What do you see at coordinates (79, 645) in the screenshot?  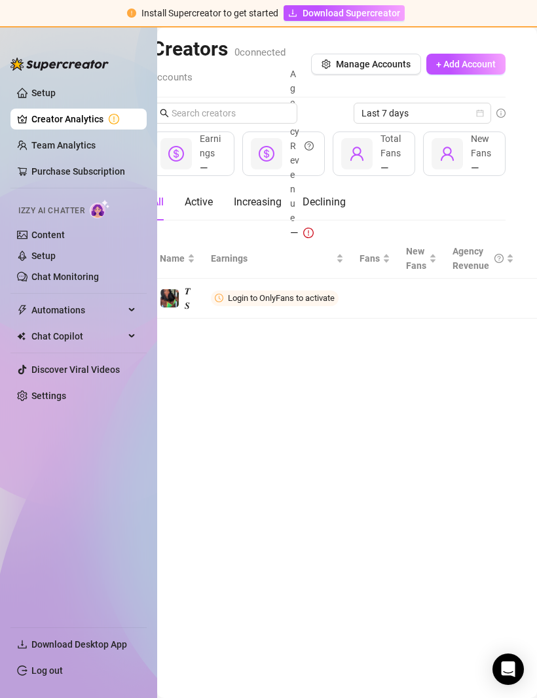 I see `span: Download Desktop App` at bounding box center [79, 645].